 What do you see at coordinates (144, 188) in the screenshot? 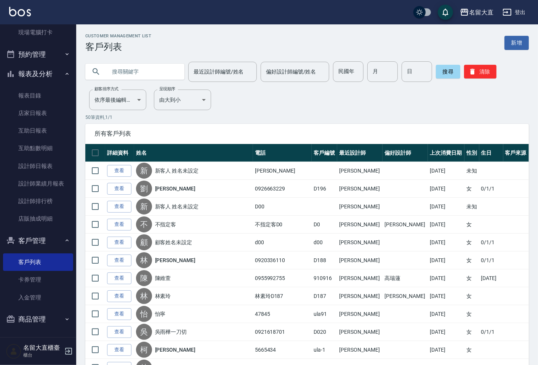
I see `div: 劉` at bounding box center [144, 188].